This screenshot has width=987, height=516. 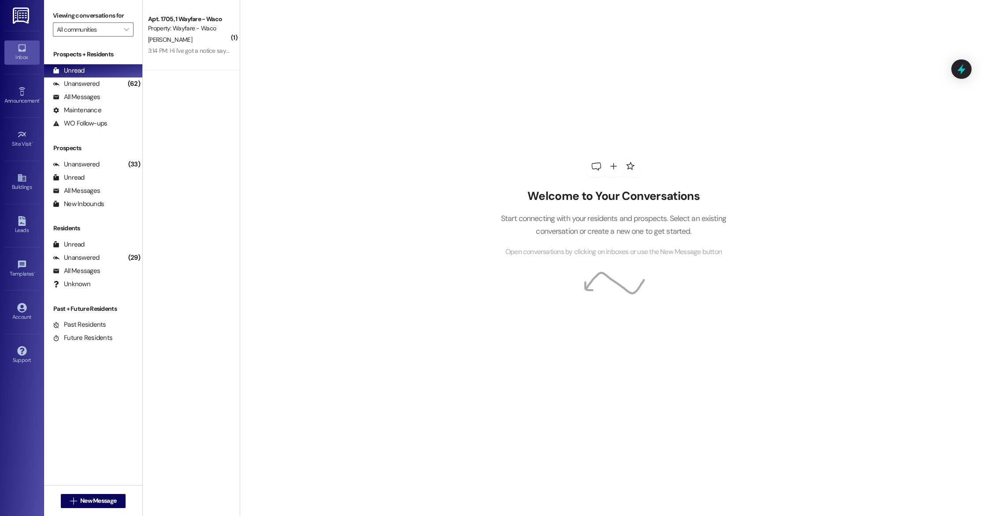 What do you see at coordinates (93, 501) in the screenshot?
I see `button: New Message` at bounding box center [93, 501].